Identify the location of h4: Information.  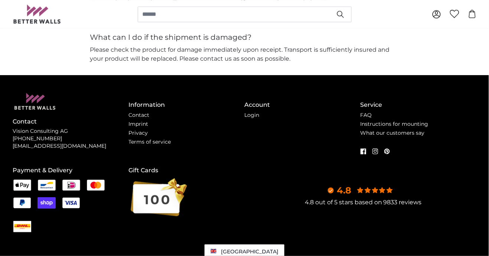
(187, 105).